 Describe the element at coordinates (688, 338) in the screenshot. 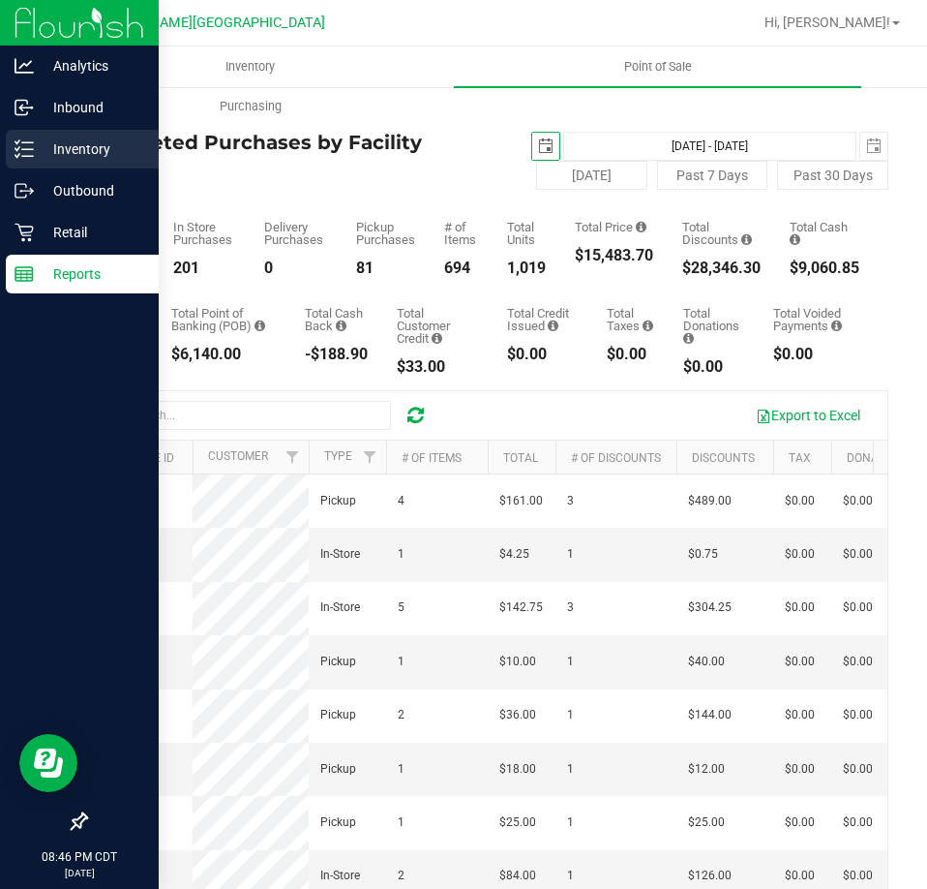

I see `i: Sum of all round-up-to-next-dollar total price adjustments for all purchases in the date range.` at that location.